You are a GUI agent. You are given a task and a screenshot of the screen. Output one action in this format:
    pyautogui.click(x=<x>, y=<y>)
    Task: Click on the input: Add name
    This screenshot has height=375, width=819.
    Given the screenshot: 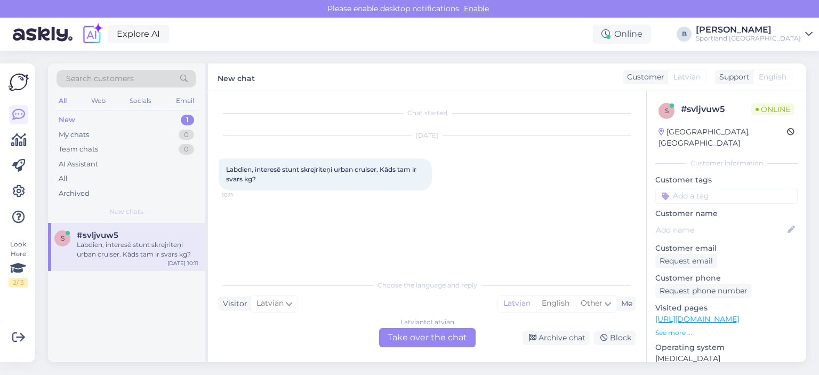 What is the action you would take?
    pyautogui.click(x=720, y=230)
    